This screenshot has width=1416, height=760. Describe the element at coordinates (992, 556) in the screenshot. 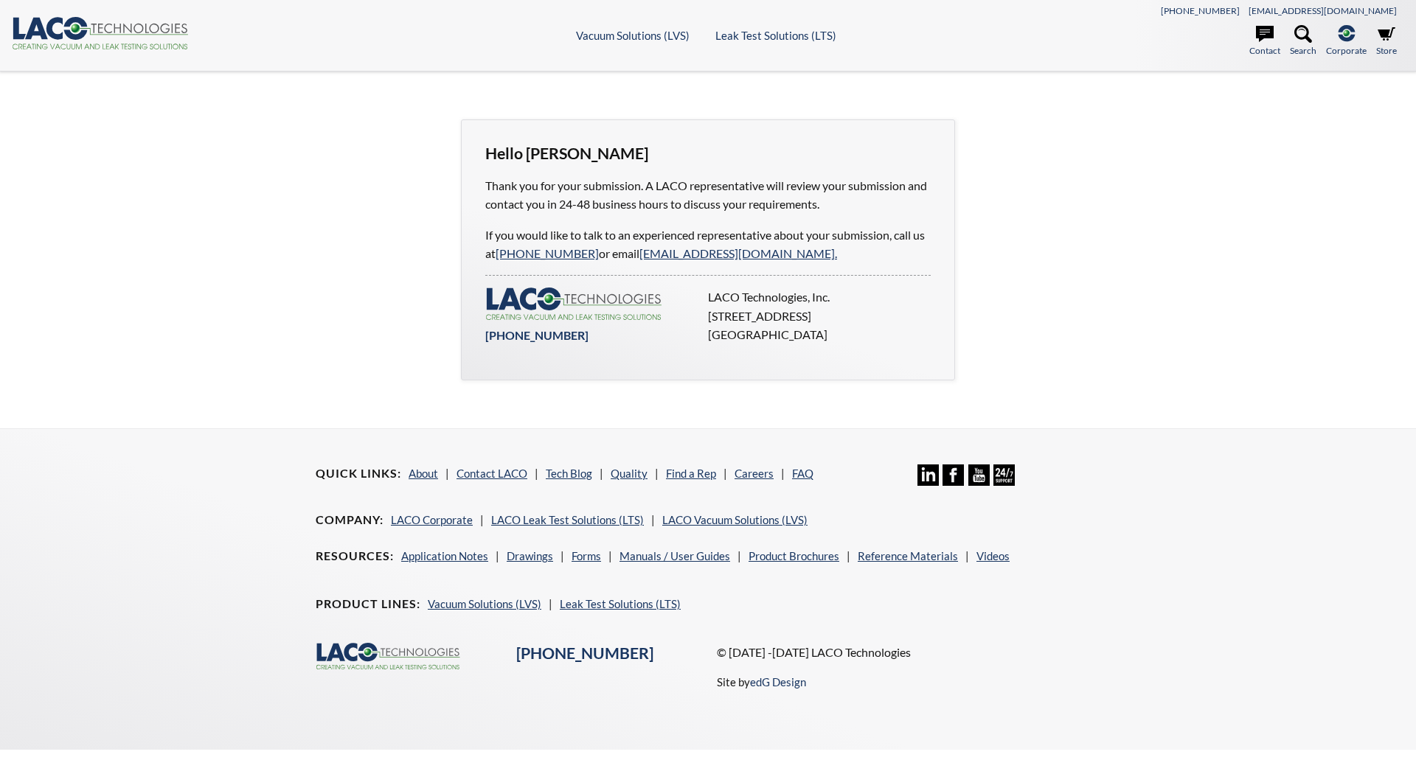

I see `a: Videos` at that location.